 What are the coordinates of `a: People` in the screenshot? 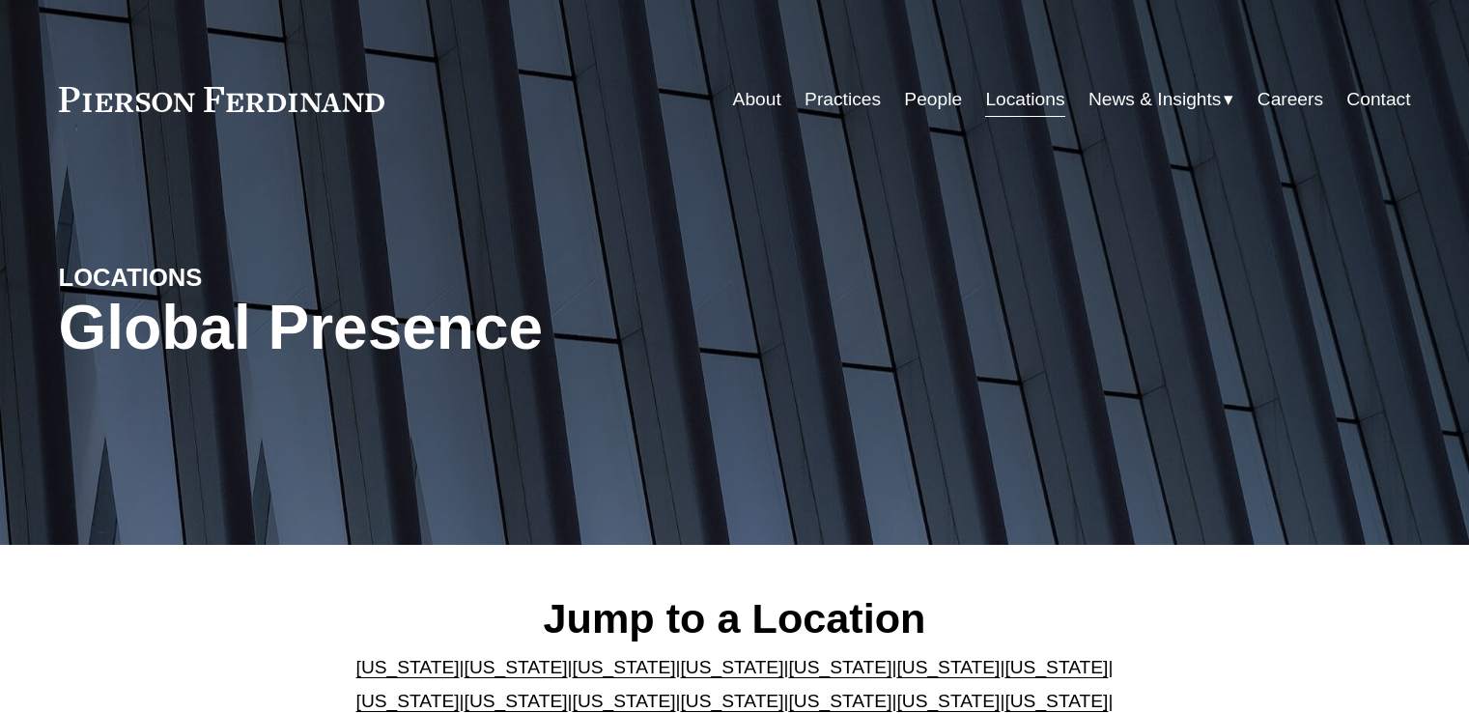 It's located at (933, 100).